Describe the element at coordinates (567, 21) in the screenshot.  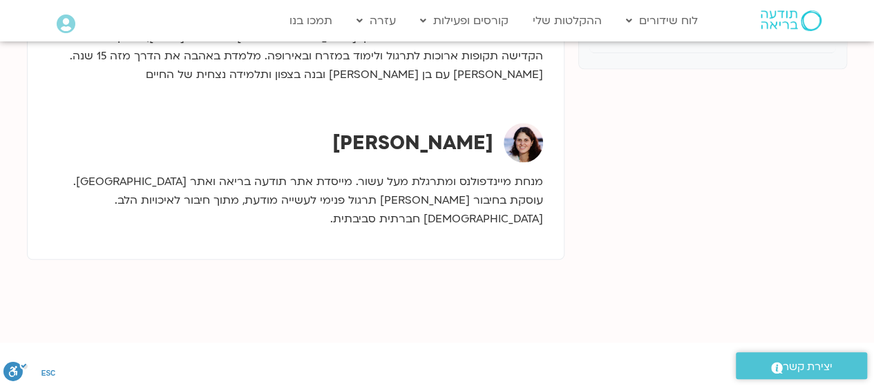
I see `a: ההקלטות שלי` at that location.